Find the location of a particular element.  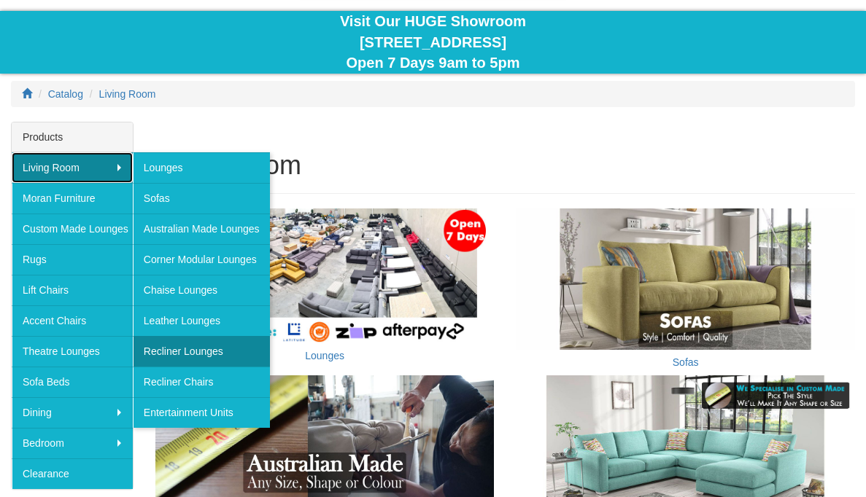

a: Clearance is located at coordinates (72, 474).